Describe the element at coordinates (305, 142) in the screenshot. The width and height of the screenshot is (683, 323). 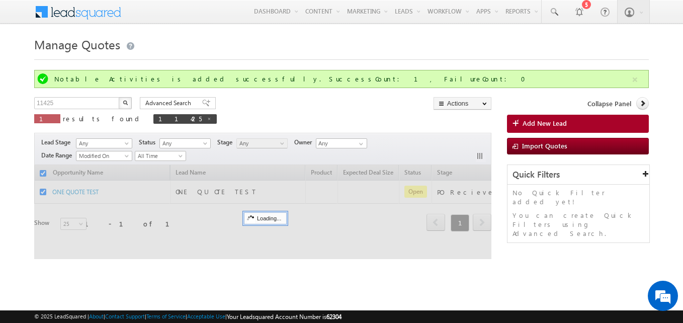
I see `span: Owner` at that location.